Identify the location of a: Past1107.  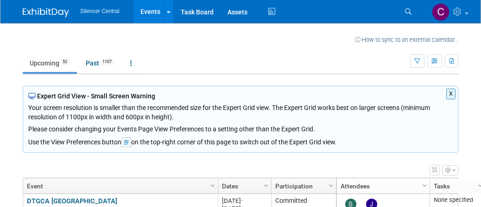
(100, 63).